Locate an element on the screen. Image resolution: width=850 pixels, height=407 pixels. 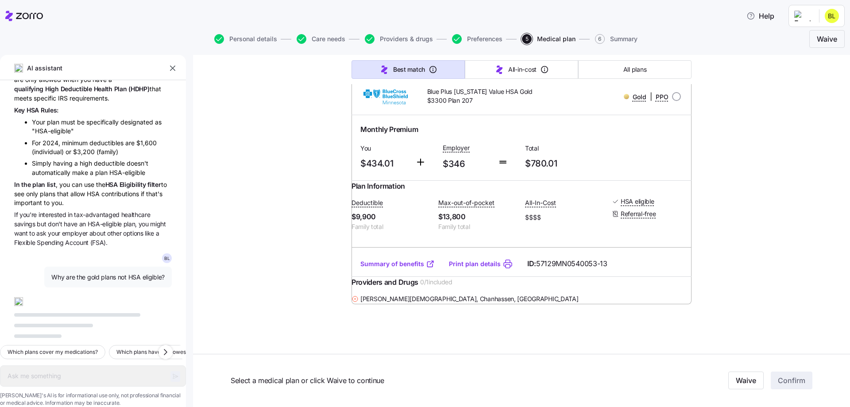
span: All-in-cost is located at coordinates (522, 69).